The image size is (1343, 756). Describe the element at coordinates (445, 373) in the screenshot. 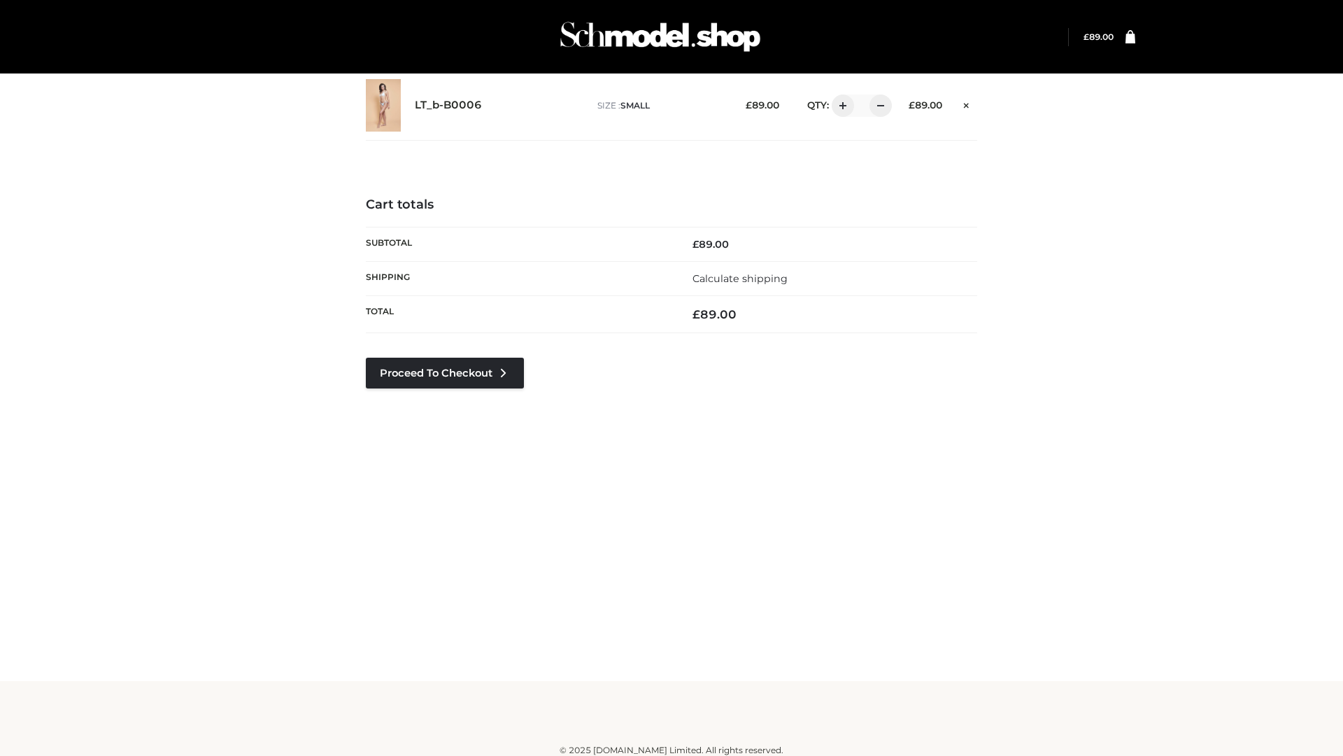

I see `a: Proceed to Checkout` at that location.